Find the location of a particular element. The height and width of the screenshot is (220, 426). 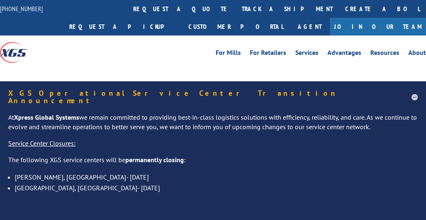

a: Advantages is located at coordinates (344, 54).